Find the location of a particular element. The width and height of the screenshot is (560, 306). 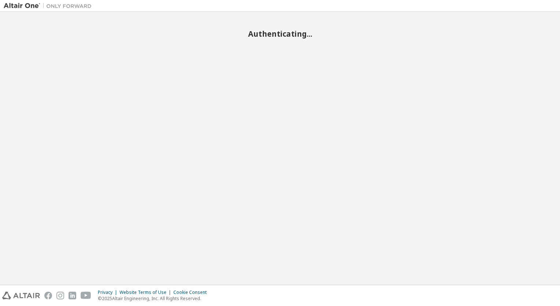

img: youtube.svg is located at coordinates (86, 295).